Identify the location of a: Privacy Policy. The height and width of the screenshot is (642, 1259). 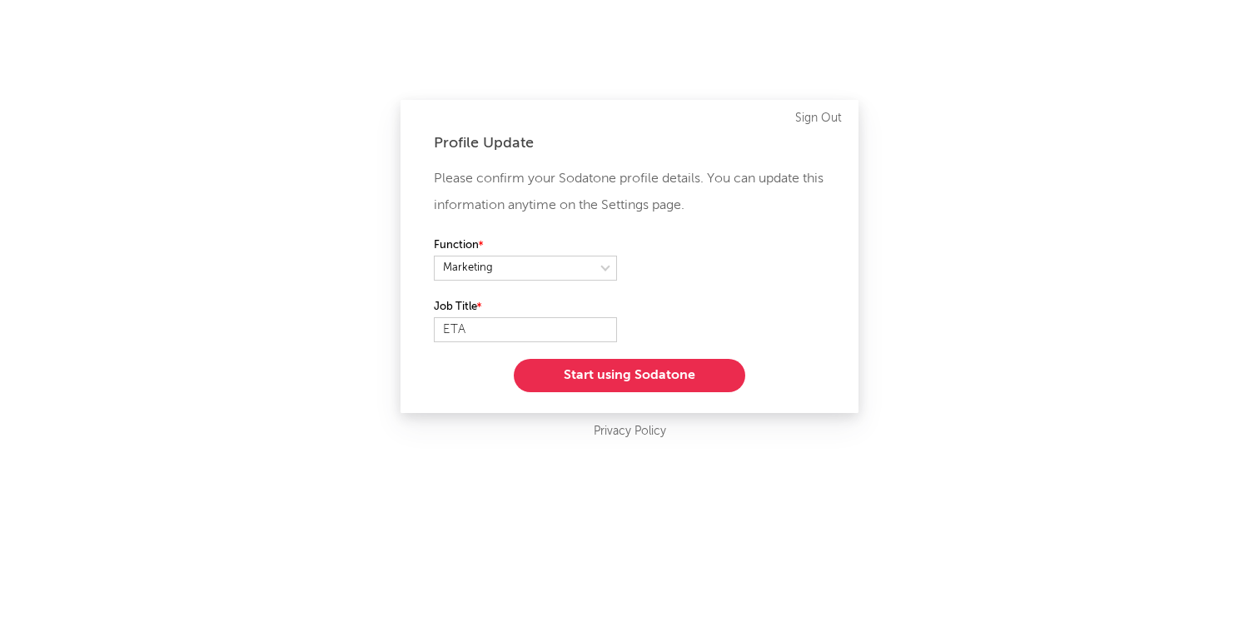
(629, 431).